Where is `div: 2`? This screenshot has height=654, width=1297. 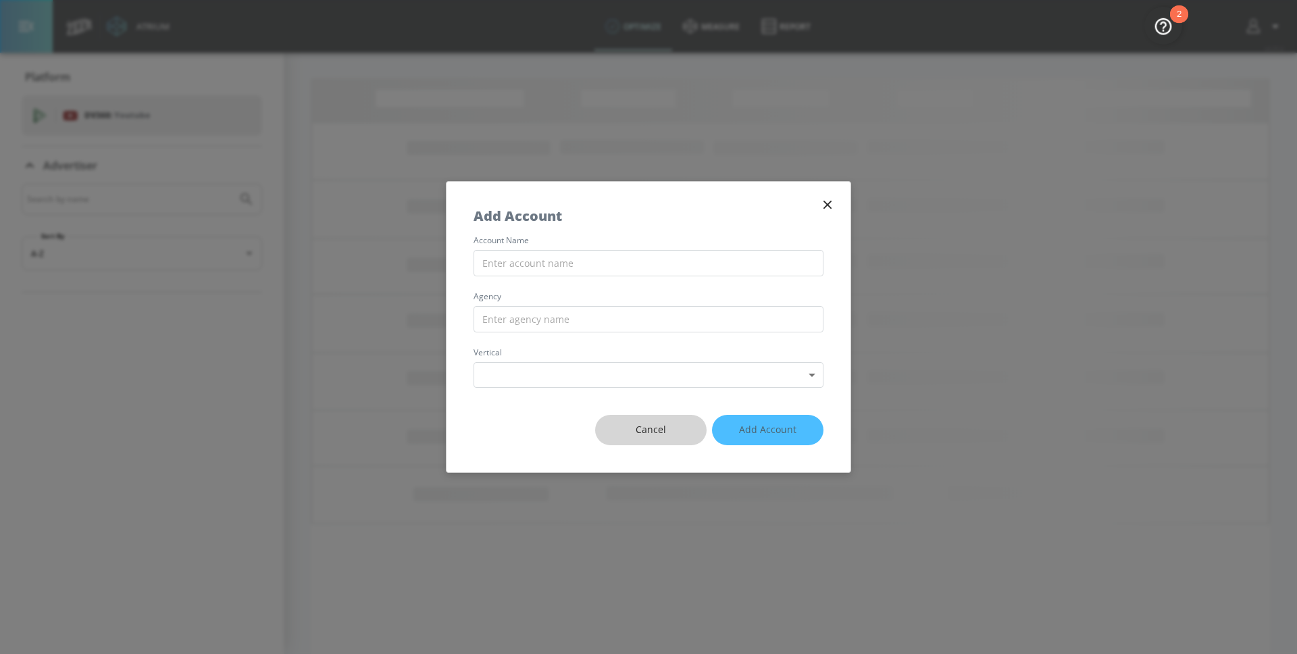 div: 2 is located at coordinates (1179, 23).